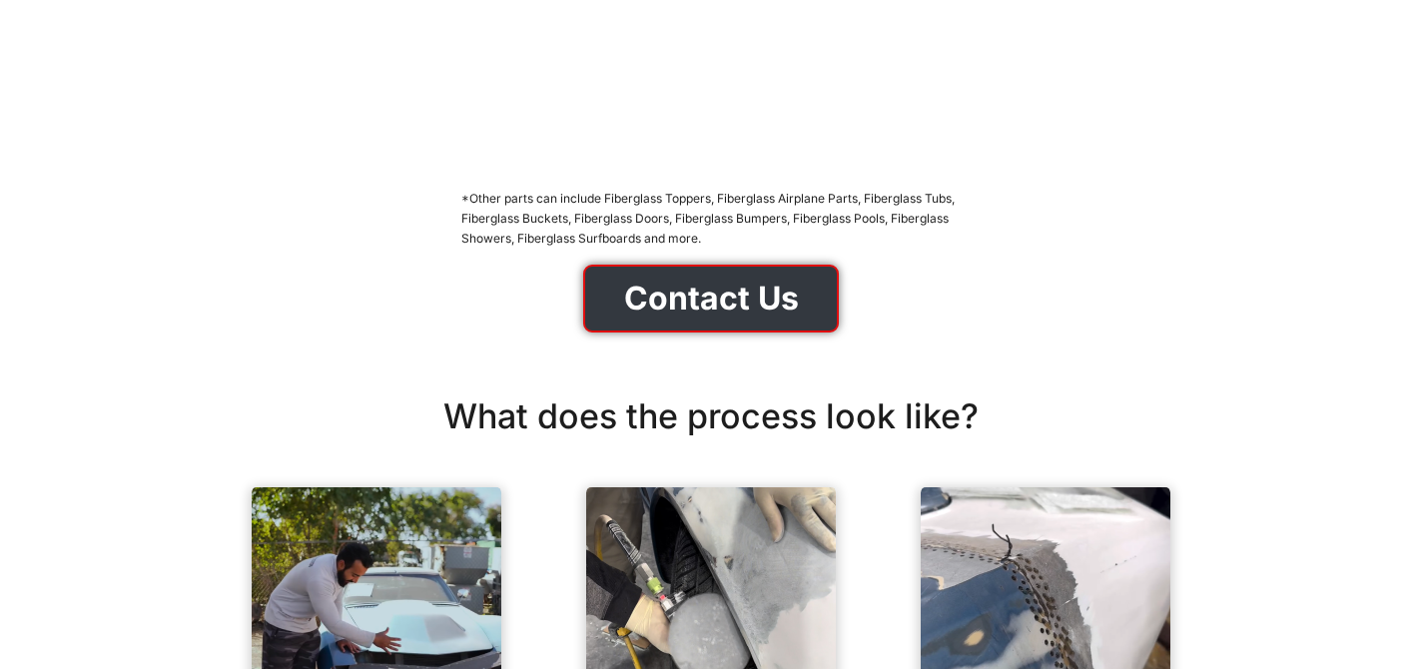 Image resolution: width=1422 pixels, height=669 pixels. I want to click on div: *Other parts can include Fiberglass Toppers, Fiberglass Airplane Parts, Fiberglass Tubs, Fibergla..., so click(711, 219).